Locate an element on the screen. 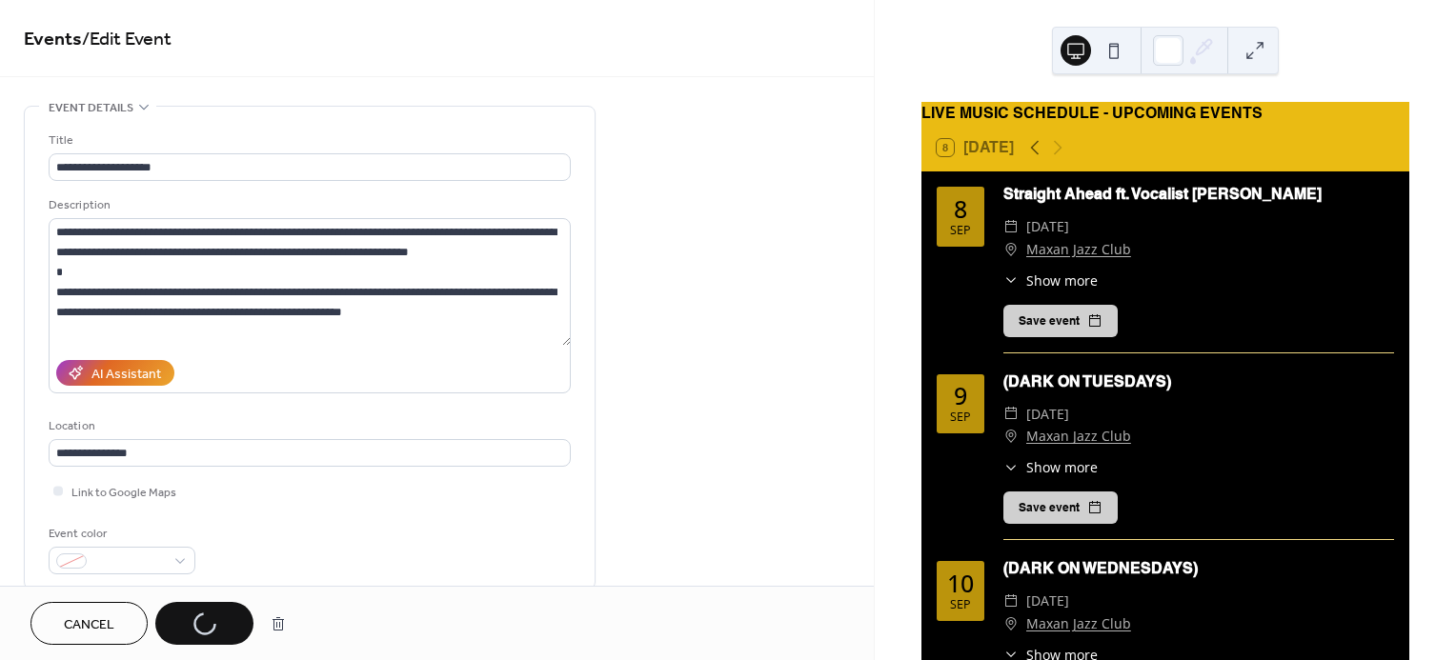  div: 9 is located at coordinates (960, 395).